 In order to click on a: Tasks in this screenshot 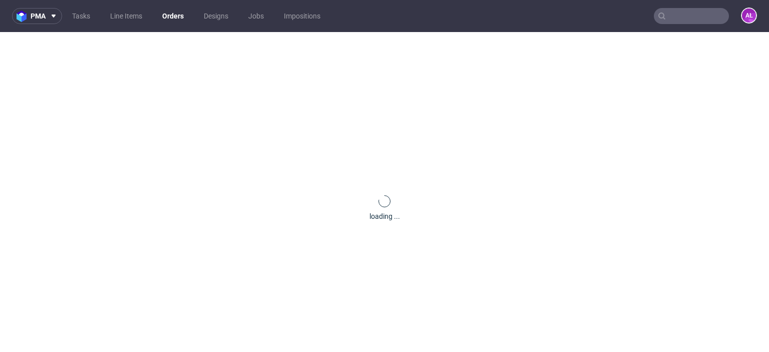, I will do `click(81, 16)`.